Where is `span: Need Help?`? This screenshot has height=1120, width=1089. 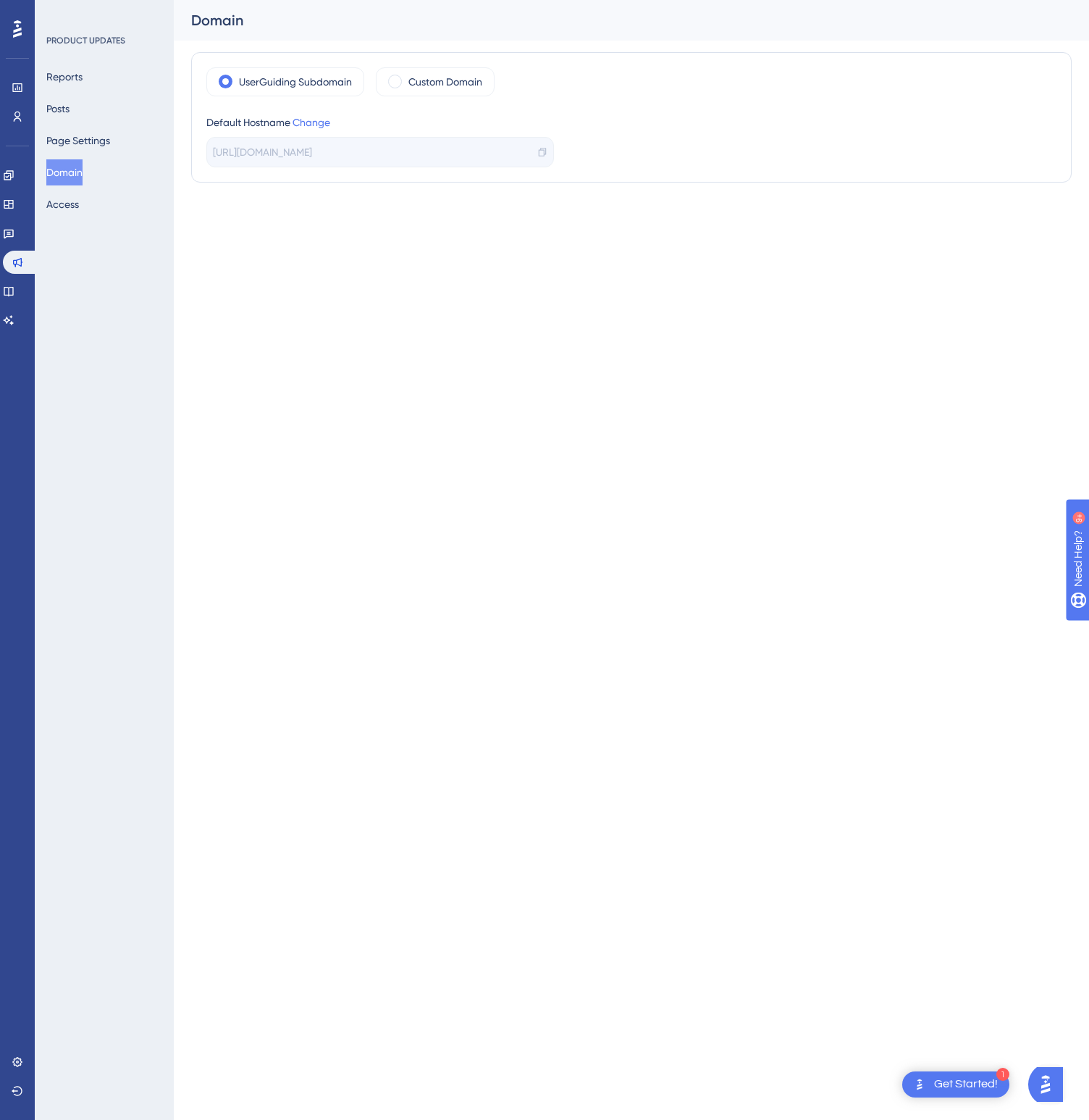 span: Need Help? is located at coordinates (63, 13).